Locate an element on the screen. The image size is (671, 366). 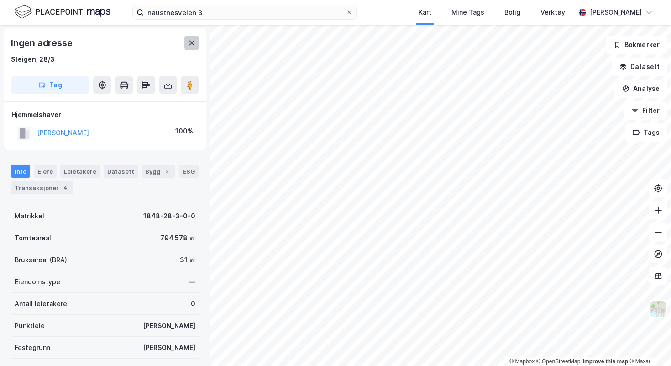
div: Punktleie is located at coordinates (30, 325).